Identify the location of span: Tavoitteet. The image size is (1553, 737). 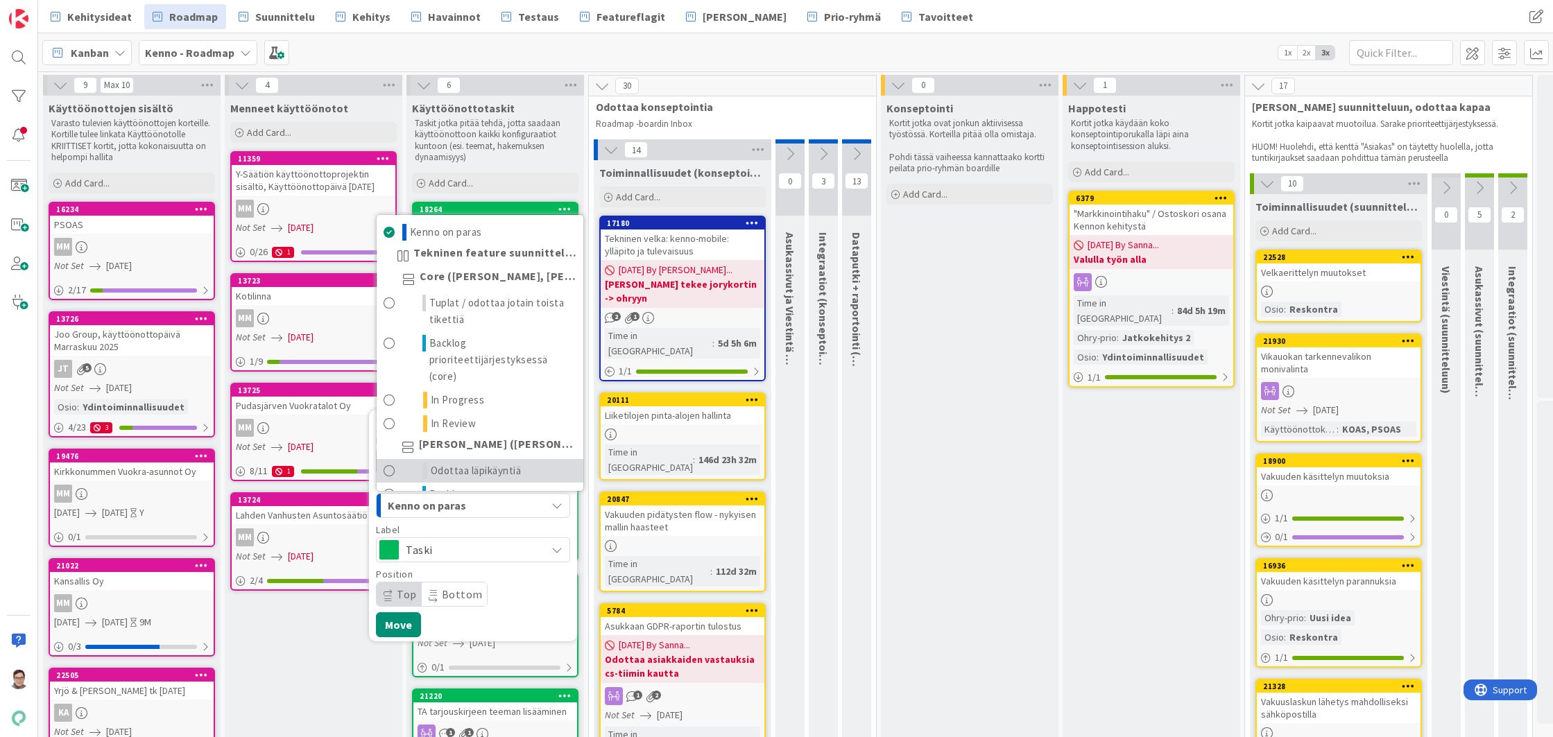
(945, 17).